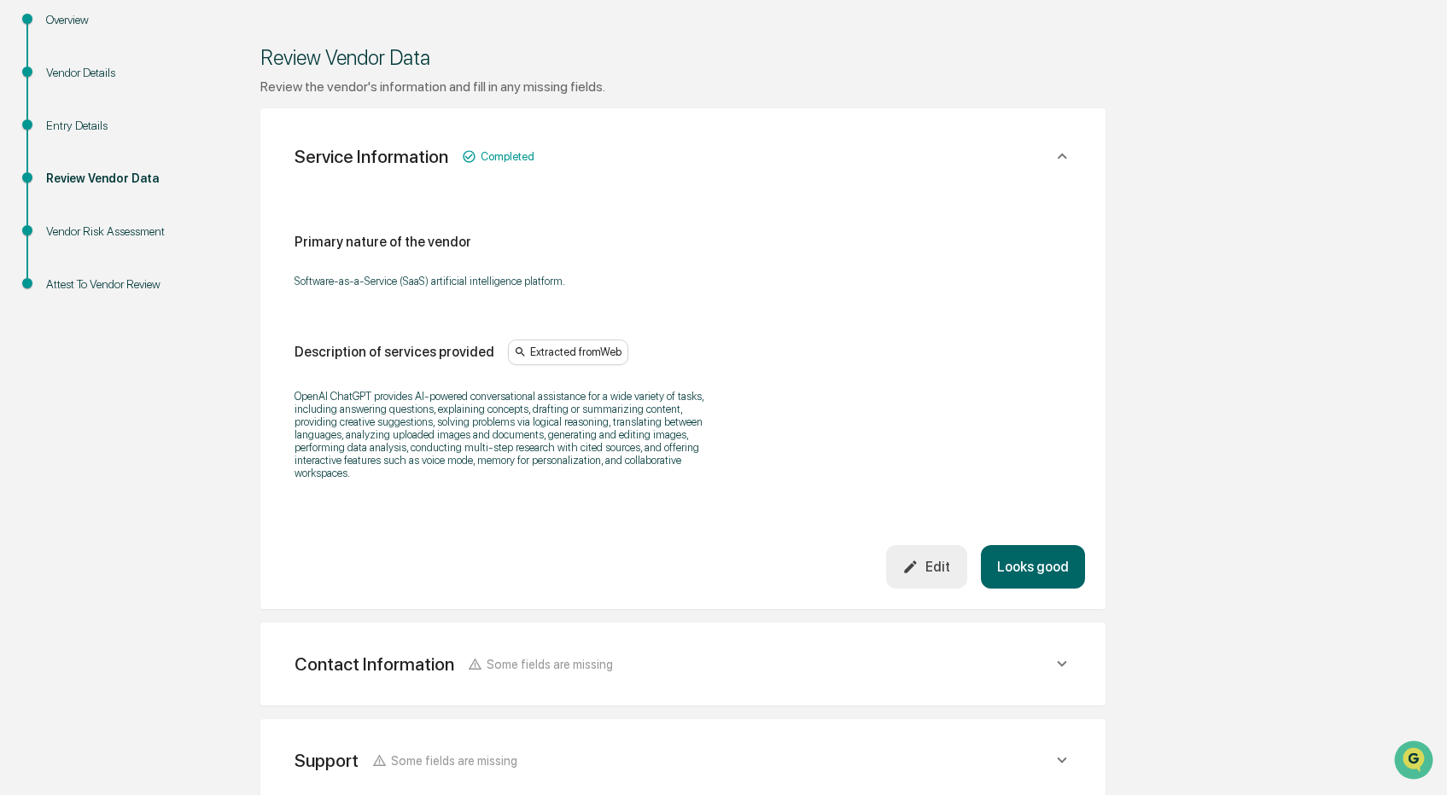  I want to click on div: Vendor Details, so click(116, 73).